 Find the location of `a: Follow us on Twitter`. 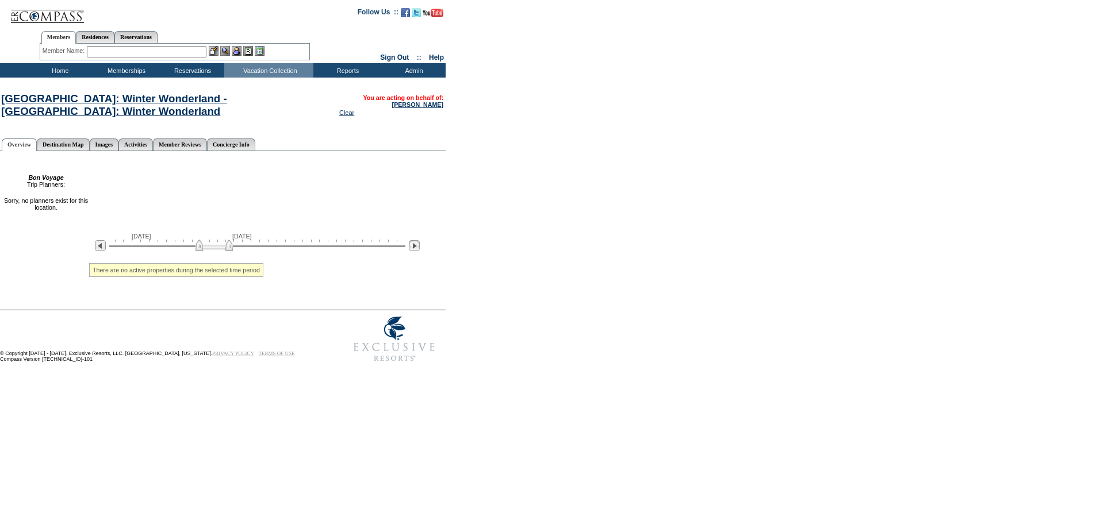

a: Follow us on Twitter is located at coordinates (416, 15).